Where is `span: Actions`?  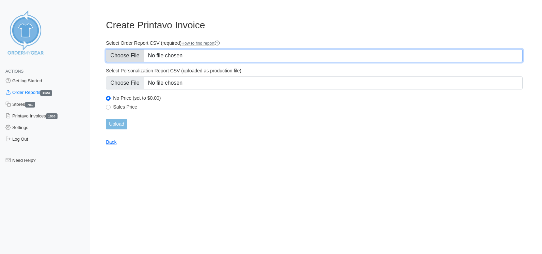
span: Actions is located at coordinates (14, 71).